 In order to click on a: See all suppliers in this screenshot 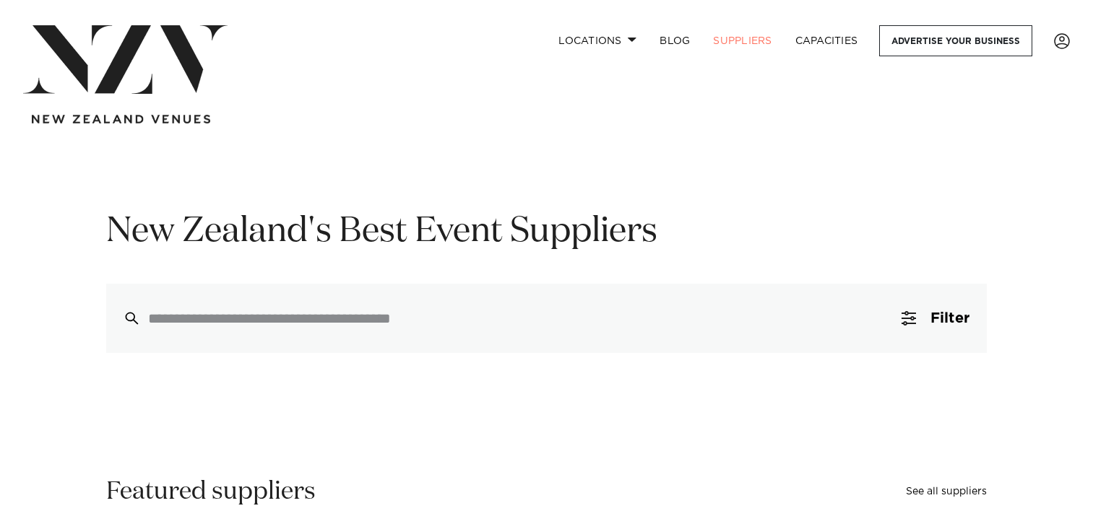, I will do `click(946, 492)`.